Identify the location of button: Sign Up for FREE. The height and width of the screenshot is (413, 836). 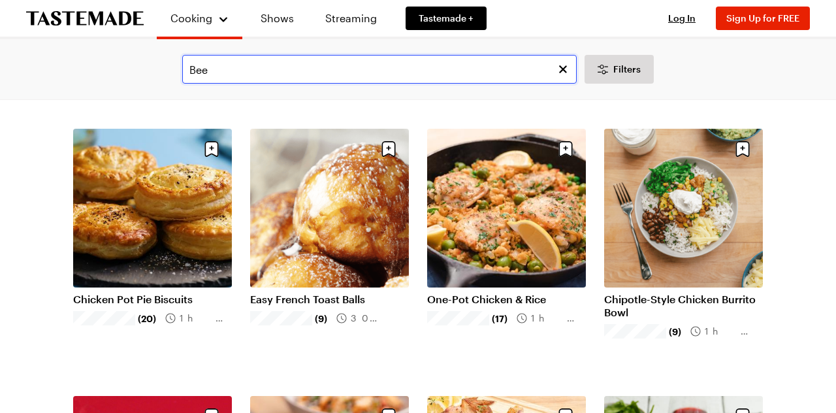
(763, 18).